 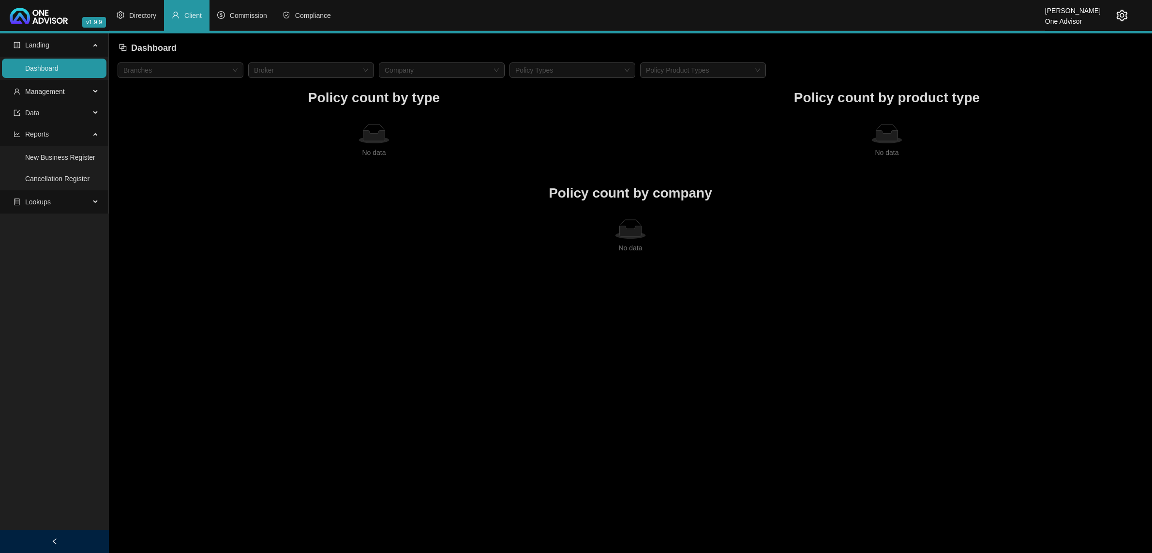 I want to click on h1: Policy count by product type, so click(x=887, y=98).